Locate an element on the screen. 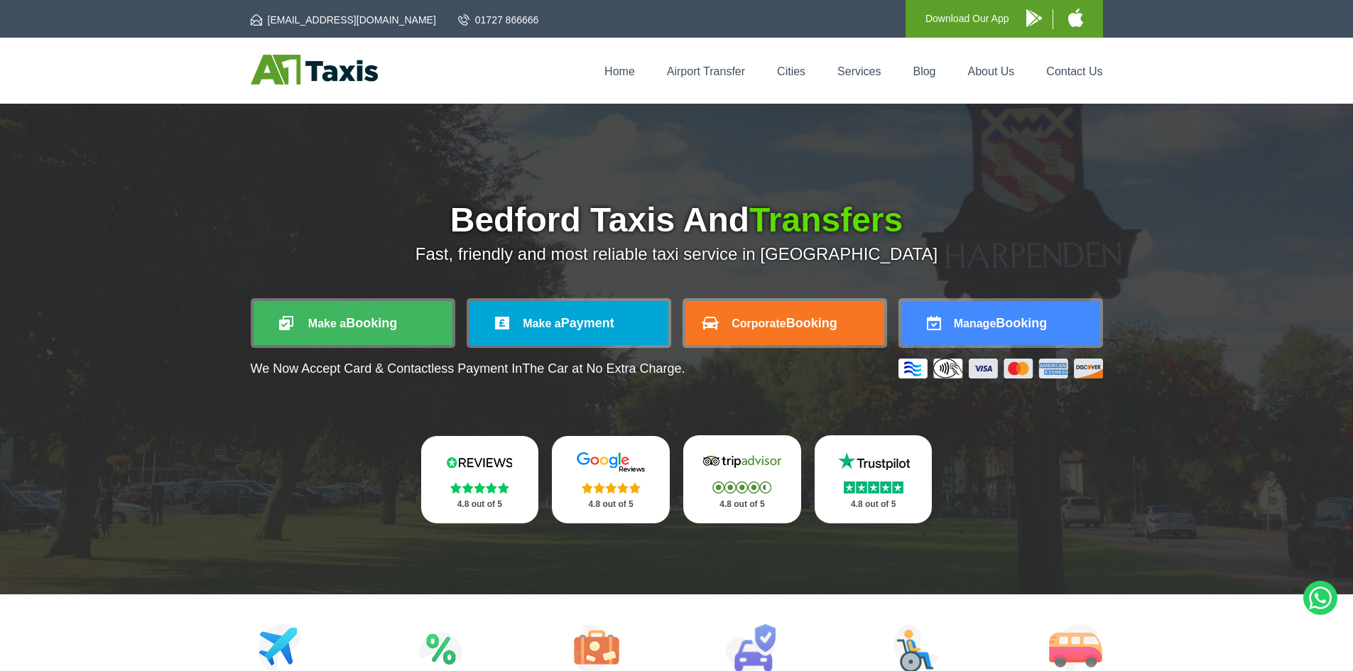  a: Cities is located at coordinates (791, 71).